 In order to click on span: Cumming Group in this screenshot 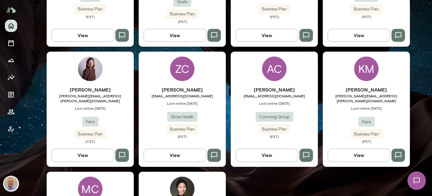, I will do `click(274, 117)`.